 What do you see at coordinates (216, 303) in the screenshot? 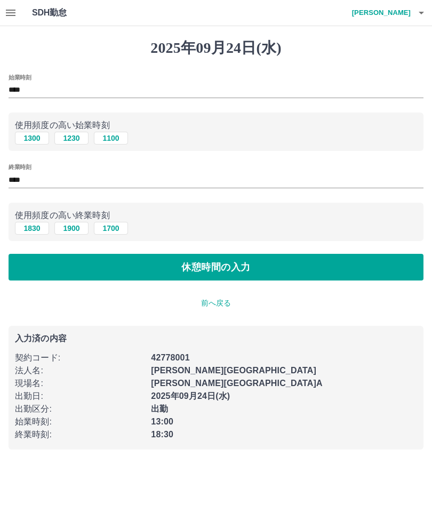
I see `p: 前へ戻る` at bounding box center [216, 303].